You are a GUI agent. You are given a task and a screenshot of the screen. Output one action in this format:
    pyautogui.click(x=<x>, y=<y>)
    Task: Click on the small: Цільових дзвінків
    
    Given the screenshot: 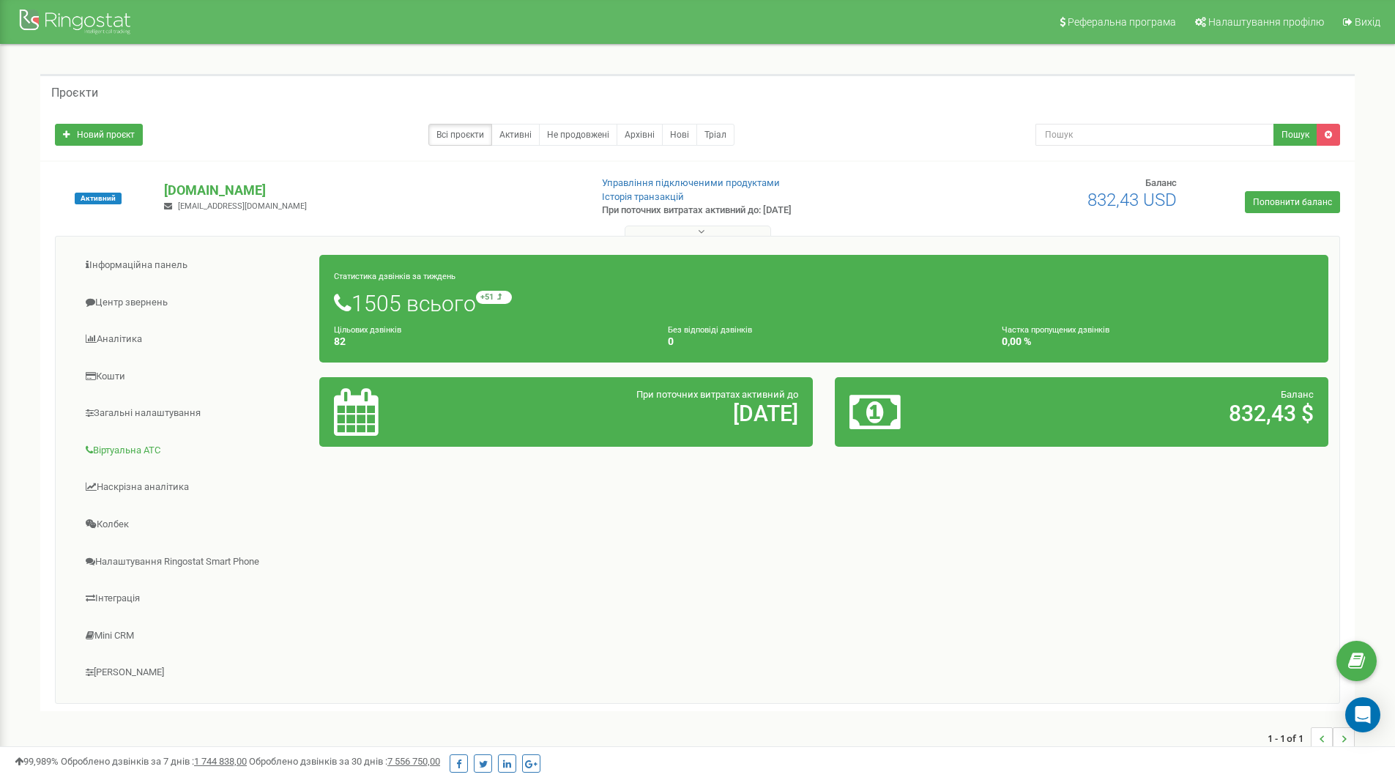 What is the action you would take?
    pyautogui.click(x=368, y=330)
    